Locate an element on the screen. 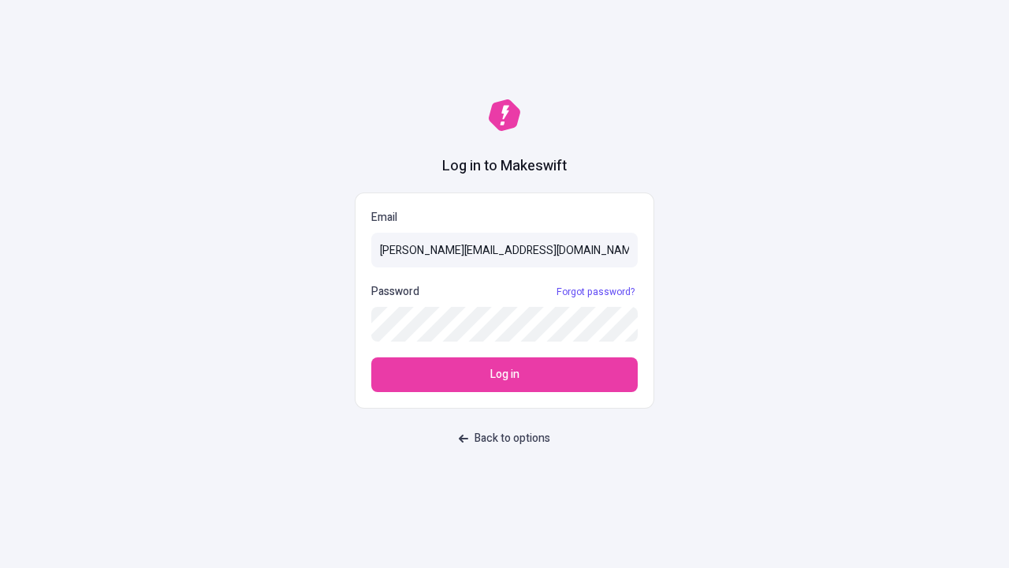 Image resolution: width=1009 pixels, height=568 pixels. a: Forgot password? is located at coordinates (595, 292).